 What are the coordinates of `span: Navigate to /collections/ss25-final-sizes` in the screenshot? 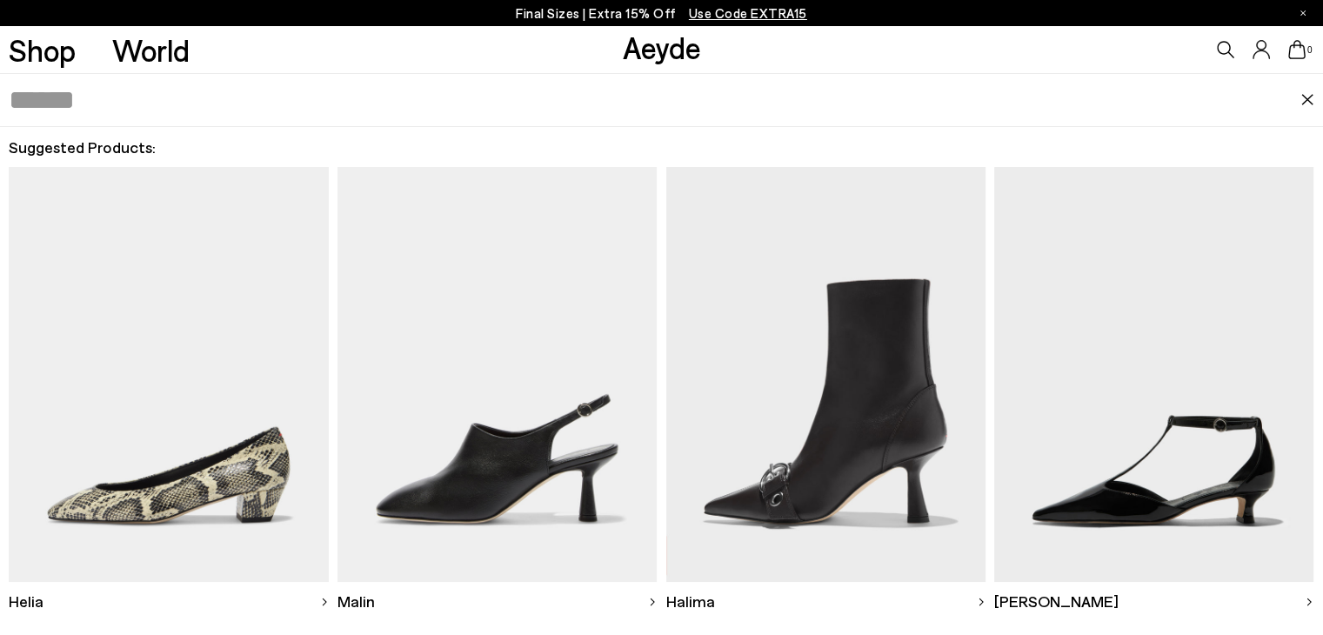 It's located at (748, 13).